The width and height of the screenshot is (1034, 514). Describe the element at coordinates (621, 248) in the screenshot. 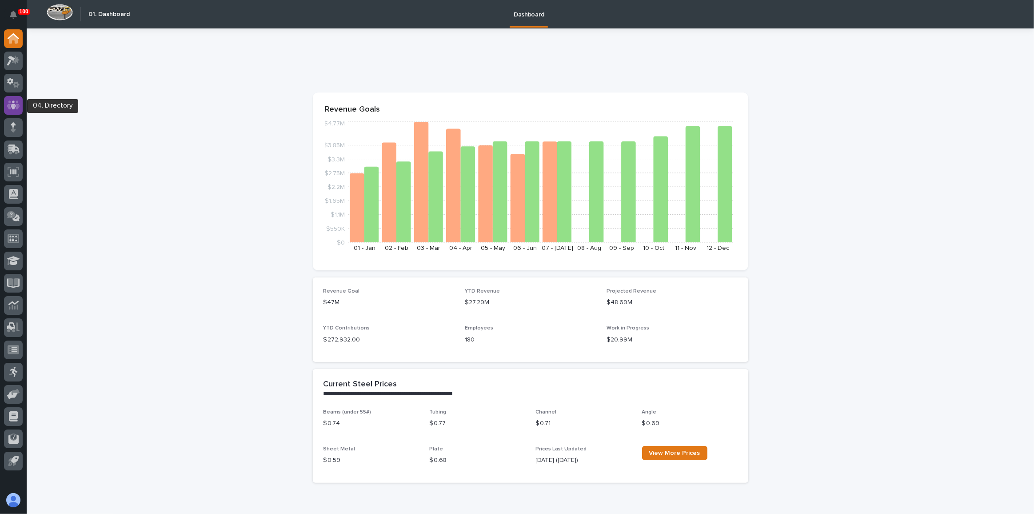

I see `text: 09 - Sep` at that location.